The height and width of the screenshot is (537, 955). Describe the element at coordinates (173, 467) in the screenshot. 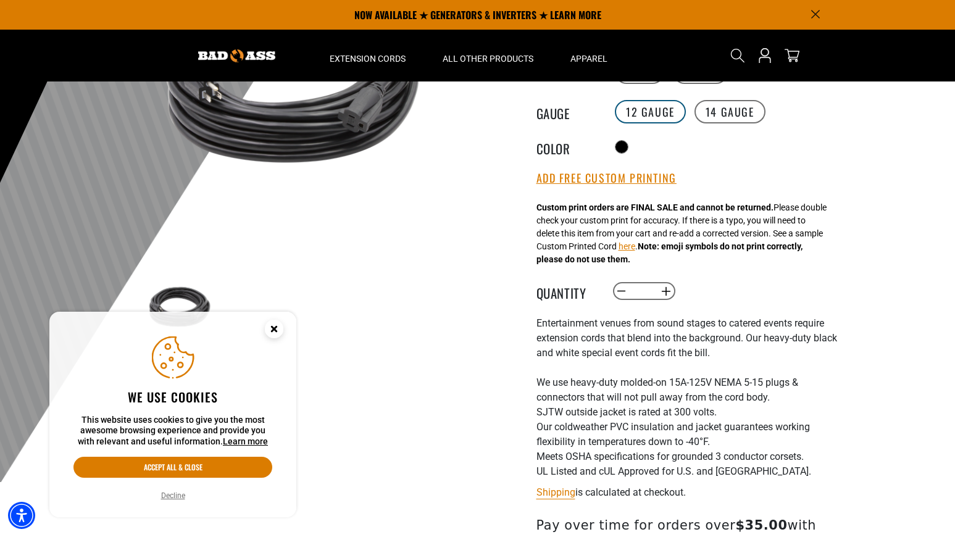

I see `button: Accept all & close` at that location.